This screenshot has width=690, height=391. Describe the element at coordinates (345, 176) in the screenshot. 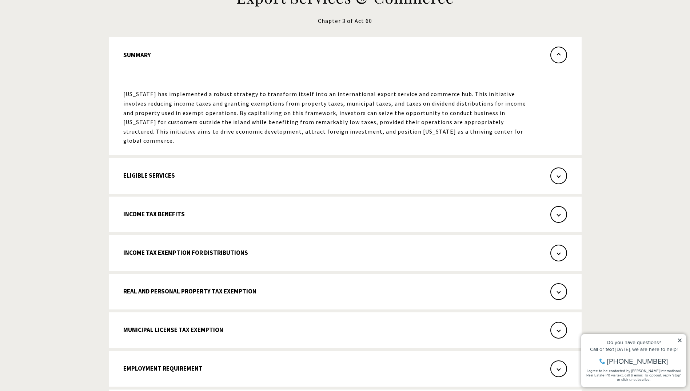

I see `button: Eligible Services` at that location.